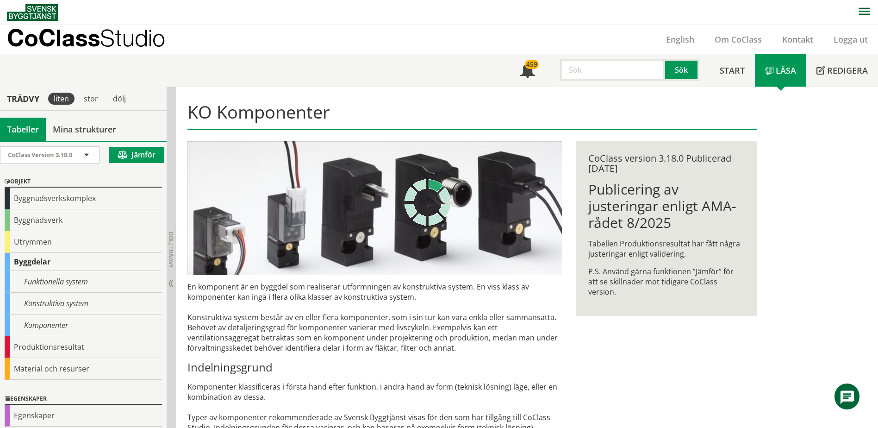  Describe the element at coordinates (137, 155) in the screenshot. I see `button: Jämför` at that location.